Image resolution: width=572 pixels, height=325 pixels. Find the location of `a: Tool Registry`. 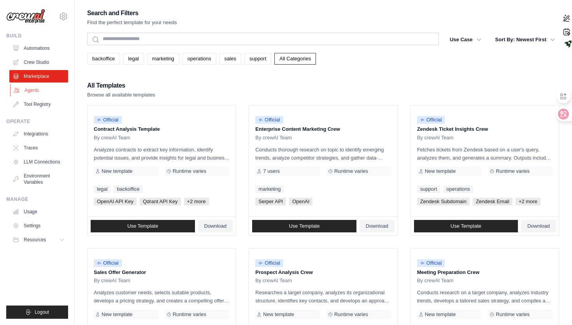

a: Tool Registry is located at coordinates (38, 104).